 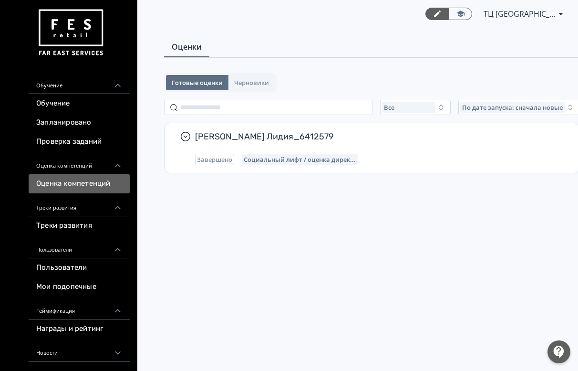 I want to click on div: Геймификация, so click(x=79, y=308).